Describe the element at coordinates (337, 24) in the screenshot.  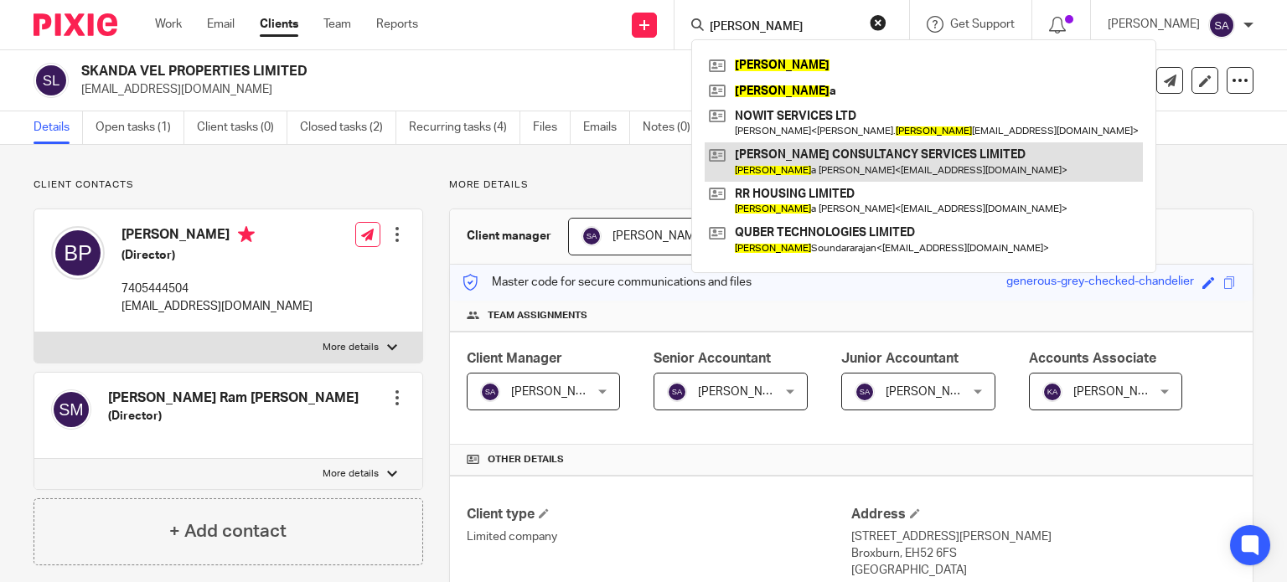
I see `a: Team` at that location.